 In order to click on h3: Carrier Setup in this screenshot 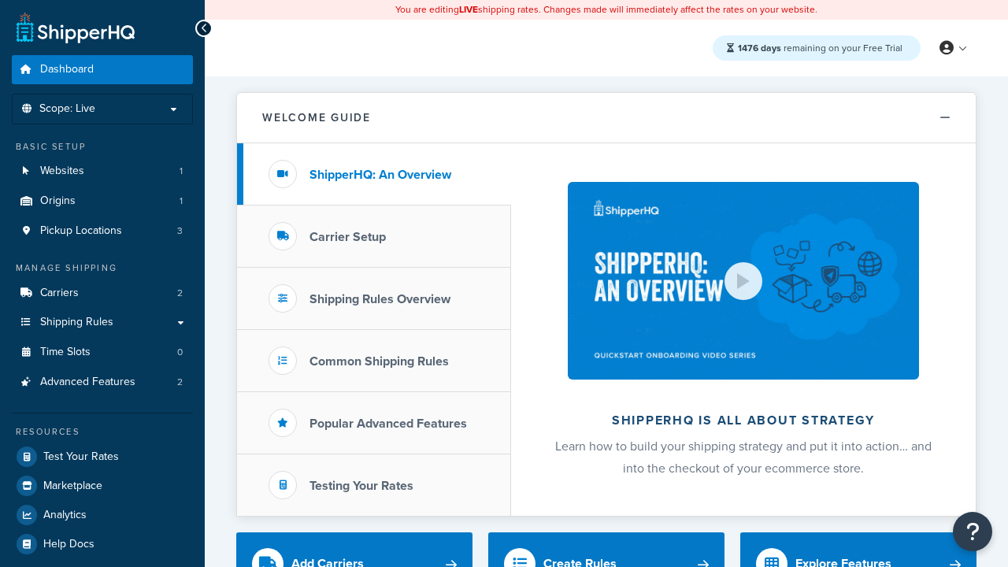, I will do `click(347, 237)`.